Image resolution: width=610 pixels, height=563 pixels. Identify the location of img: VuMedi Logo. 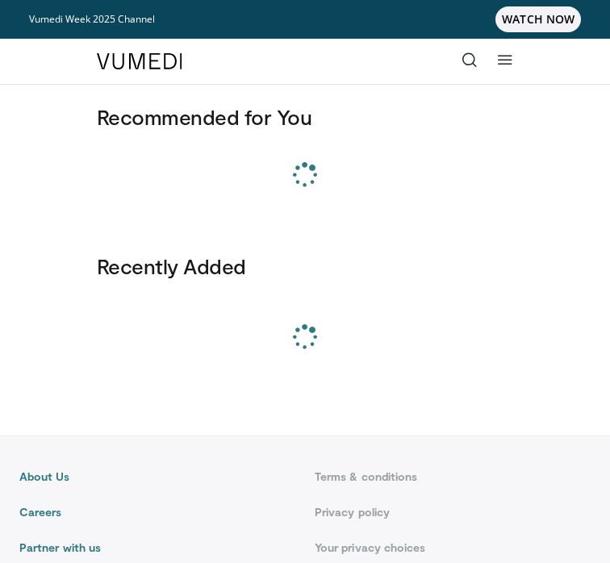
(140, 61).